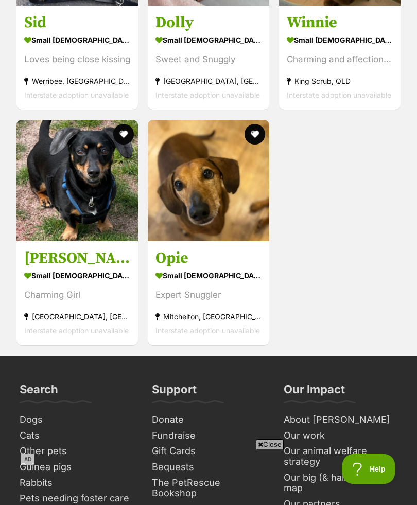 This screenshot has height=505, width=417. I want to click on div: Loves being close kissing, so click(77, 60).